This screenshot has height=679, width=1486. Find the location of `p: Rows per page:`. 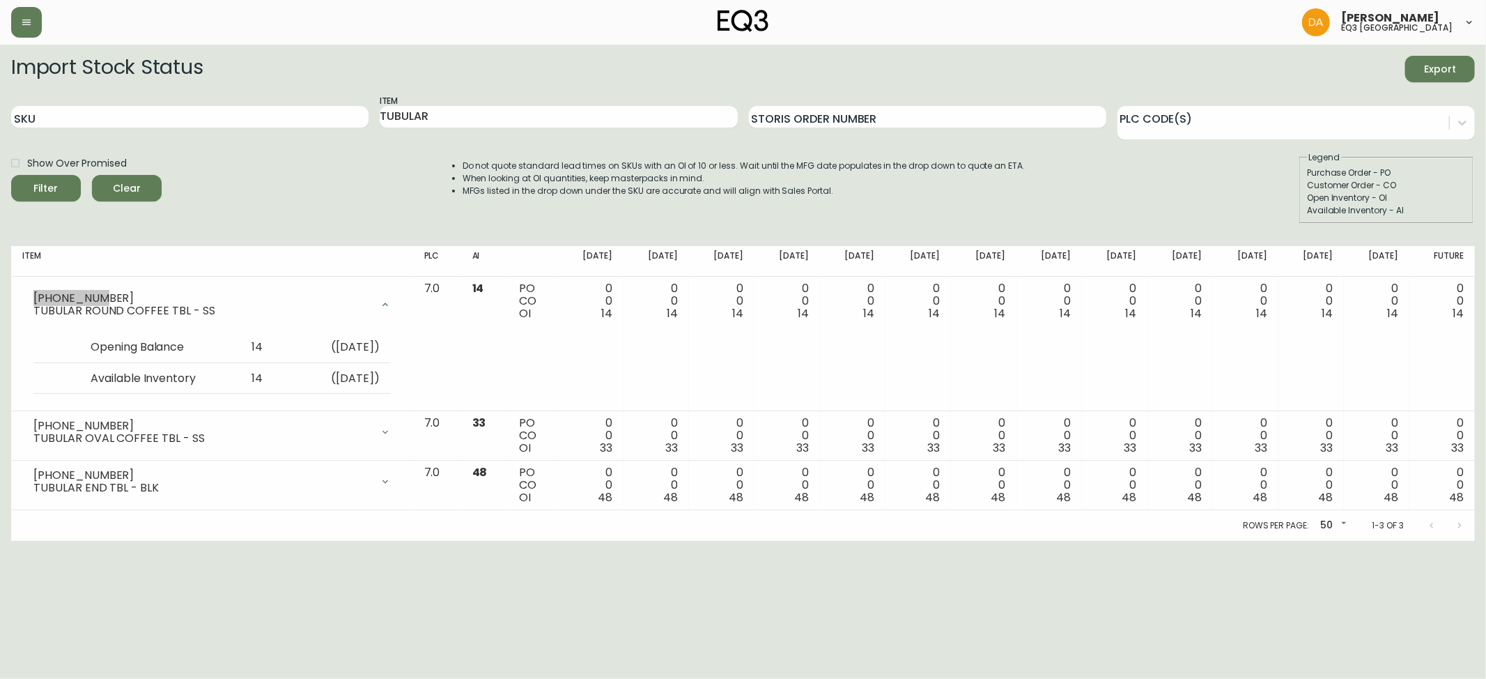

p: Rows per page: is located at coordinates (1276, 525).